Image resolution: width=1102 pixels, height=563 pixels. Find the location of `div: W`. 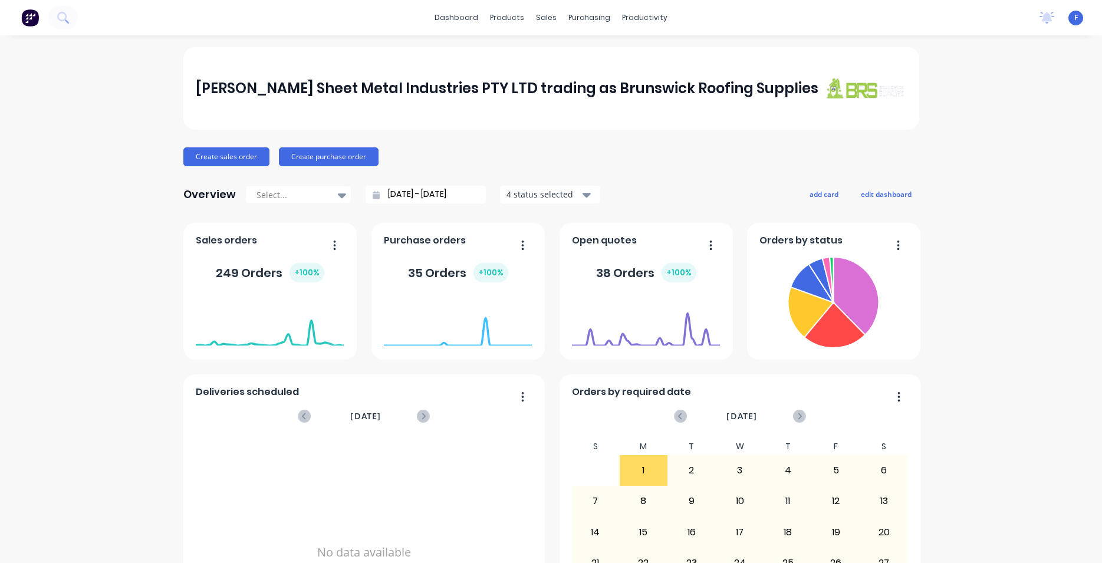

div: W is located at coordinates (740, 447).